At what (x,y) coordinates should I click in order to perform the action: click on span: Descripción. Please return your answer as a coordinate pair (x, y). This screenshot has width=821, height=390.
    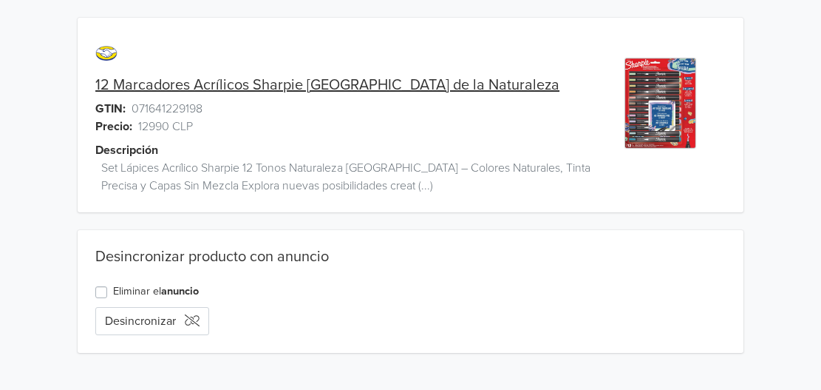
    Looking at the image, I should click on (126, 150).